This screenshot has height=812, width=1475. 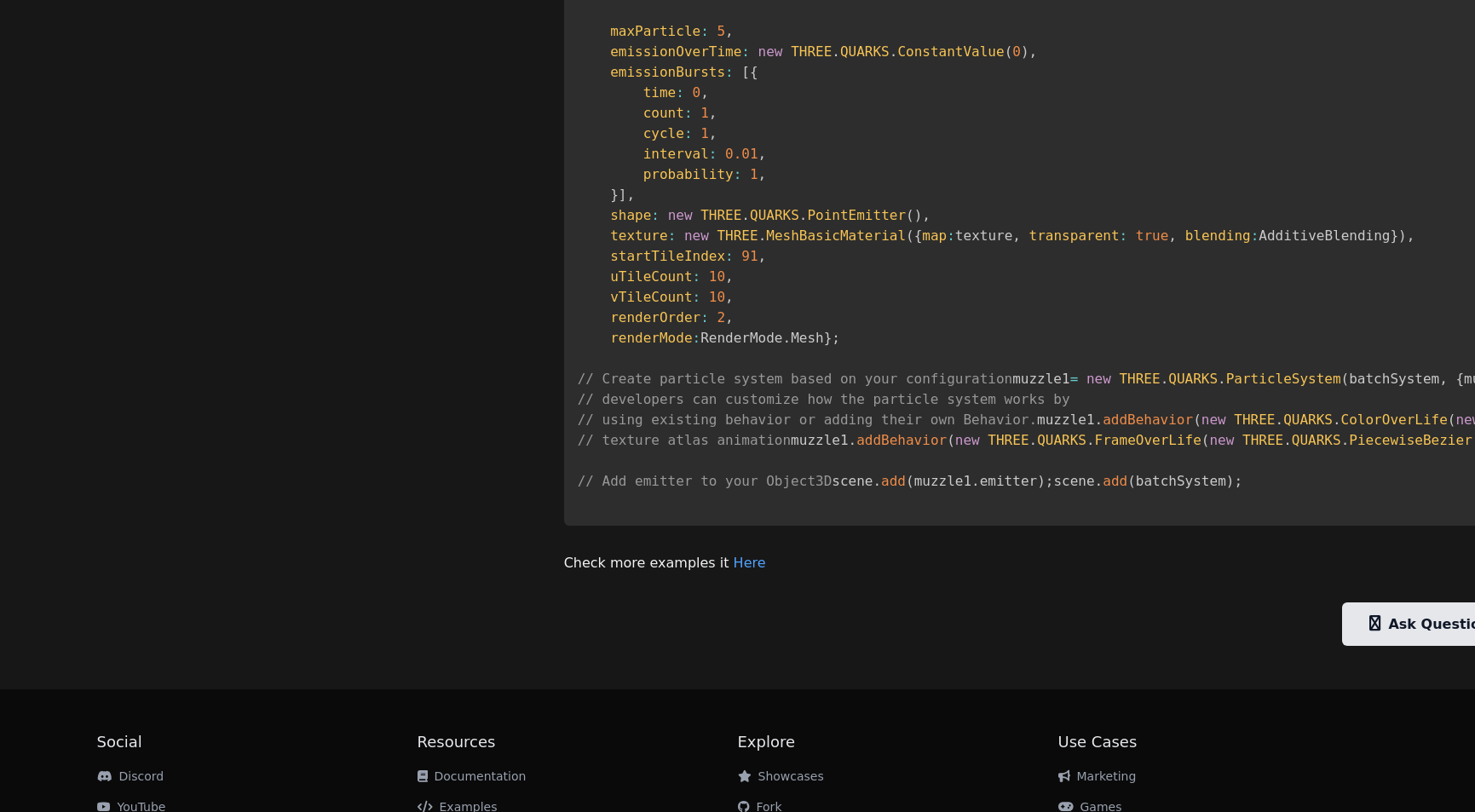 What do you see at coordinates (1219, 742) in the screenshot?
I see `h2: Use Cases` at bounding box center [1219, 742].